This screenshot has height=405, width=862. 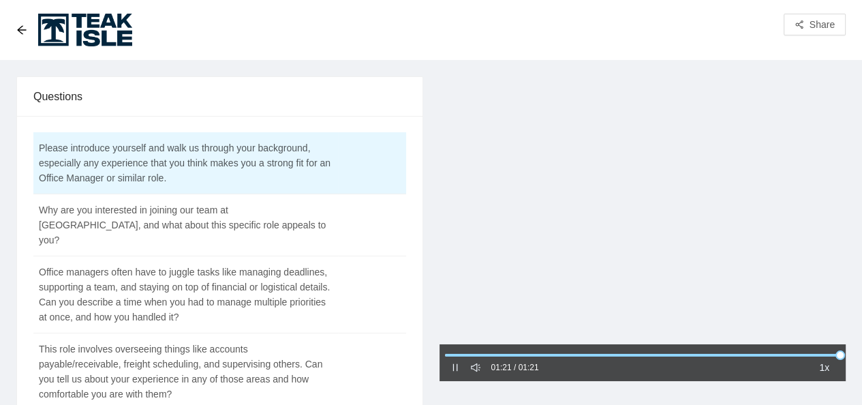 What do you see at coordinates (824, 367) in the screenshot?
I see `span: 1x` at bounding box center [824, 367].